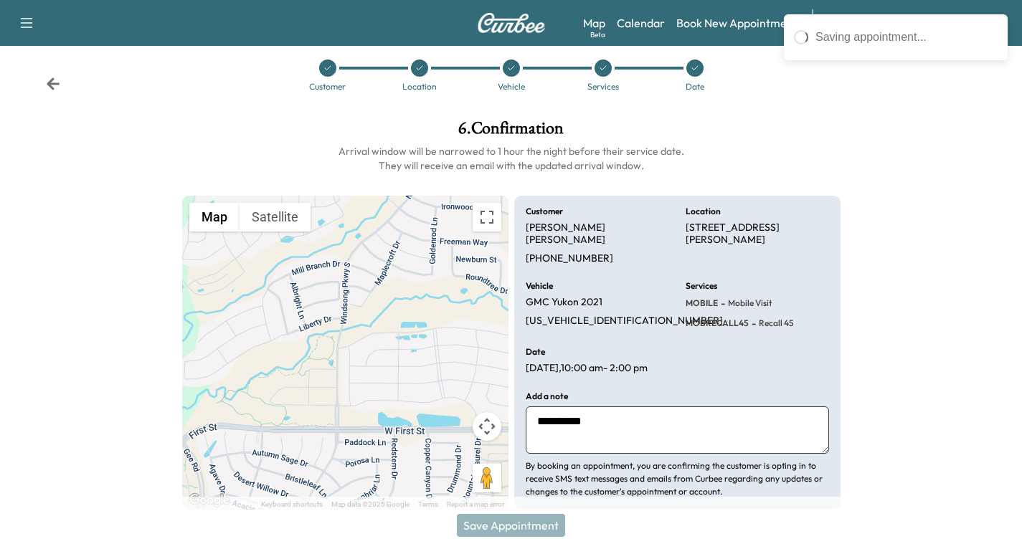 This screenshot has width=1022, height=554. I want to click on a: Calendar, so click(640, 23).